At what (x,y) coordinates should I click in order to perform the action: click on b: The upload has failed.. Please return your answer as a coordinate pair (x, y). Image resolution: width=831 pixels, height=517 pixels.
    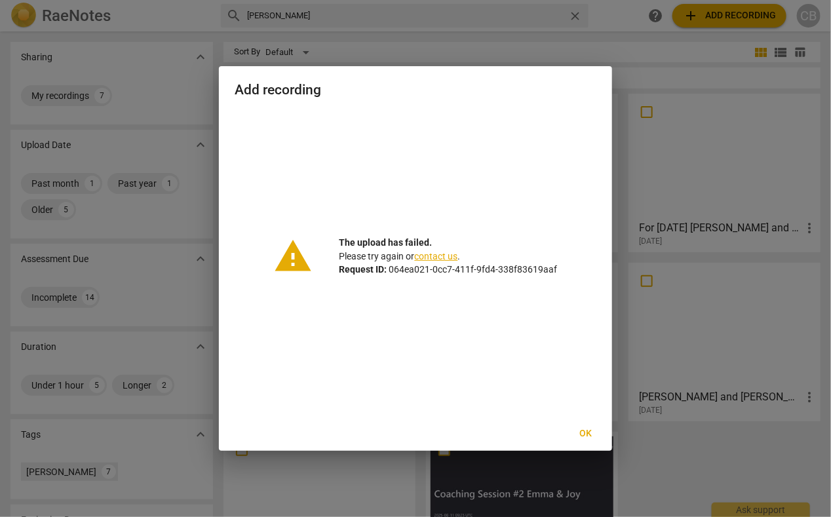
    Looking at the image, I should click on (386, 243).